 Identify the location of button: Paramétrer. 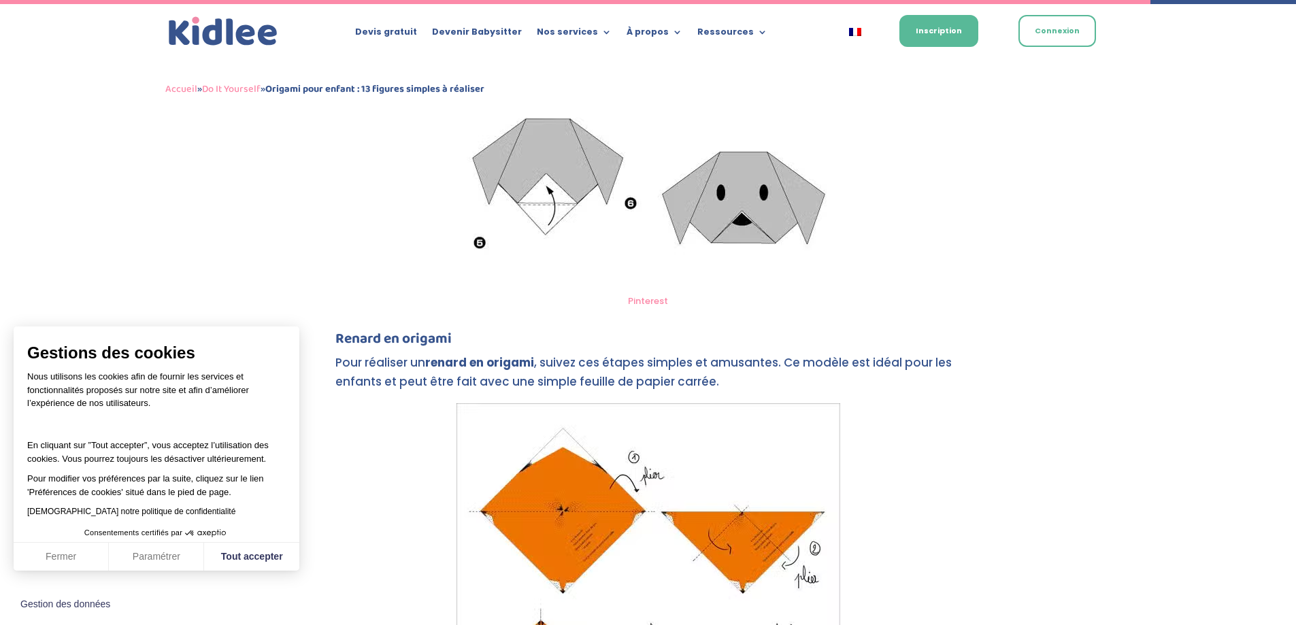
(157, 557).